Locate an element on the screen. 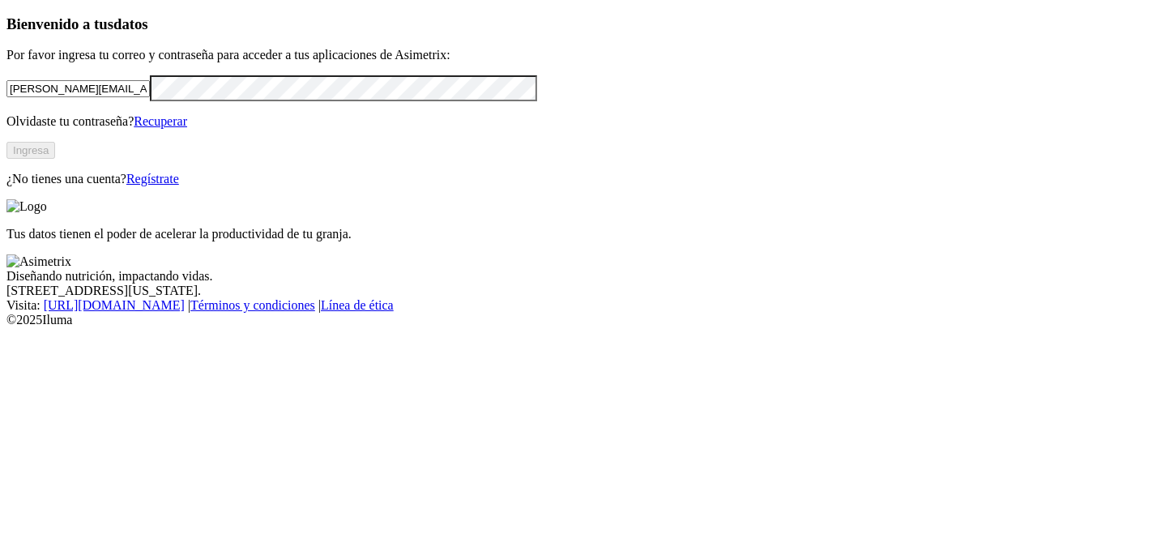  a: Línea de ética is located at coordinates (357, 305).